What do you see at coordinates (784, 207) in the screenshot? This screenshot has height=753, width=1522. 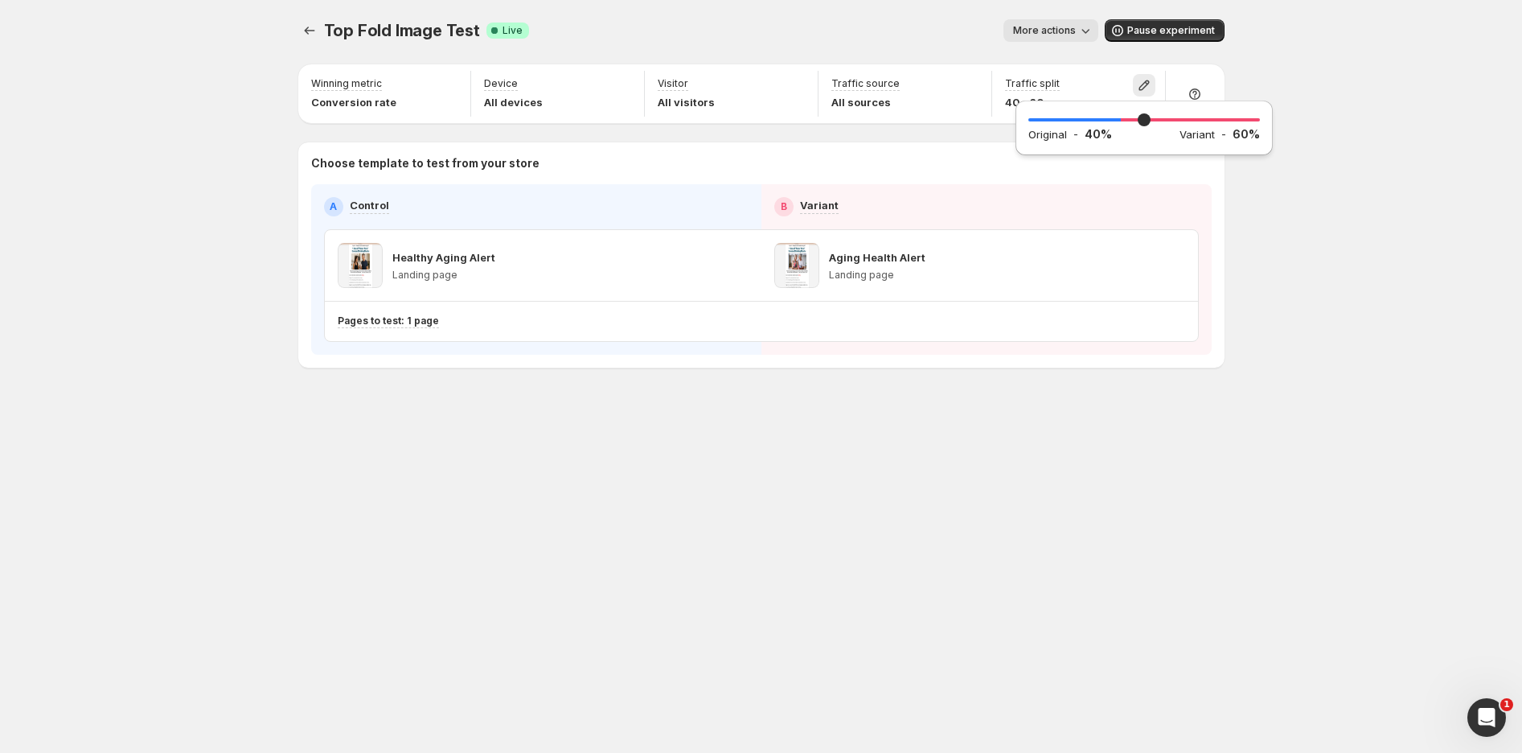 I see `h2: B` at bounding box center [784, 207].